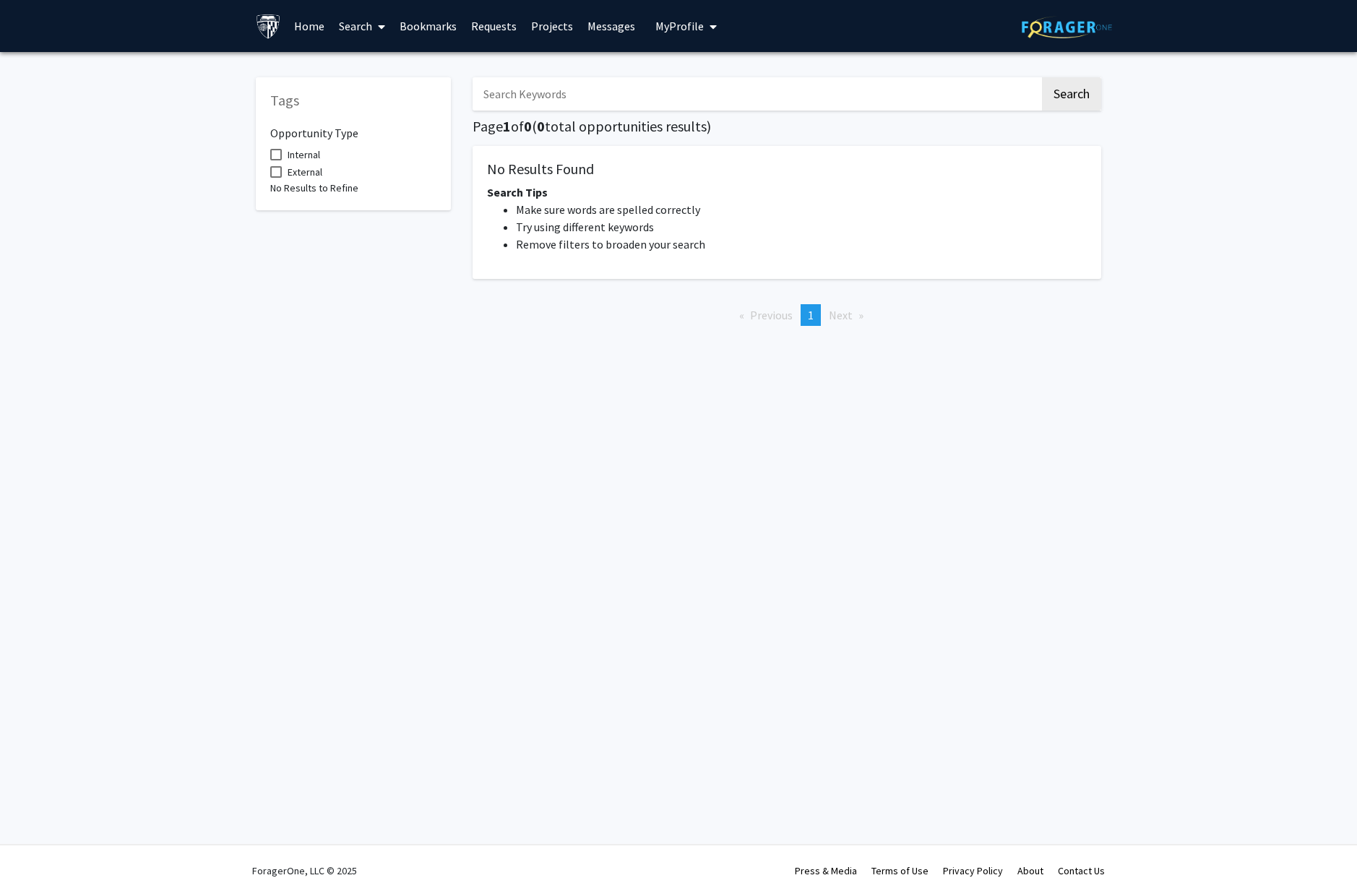 This screenshot has width=1357, height=896. Describe the element at coordinates (1067, 27) in the screenshot. I see `img: ForagerOne Logo` at that location.